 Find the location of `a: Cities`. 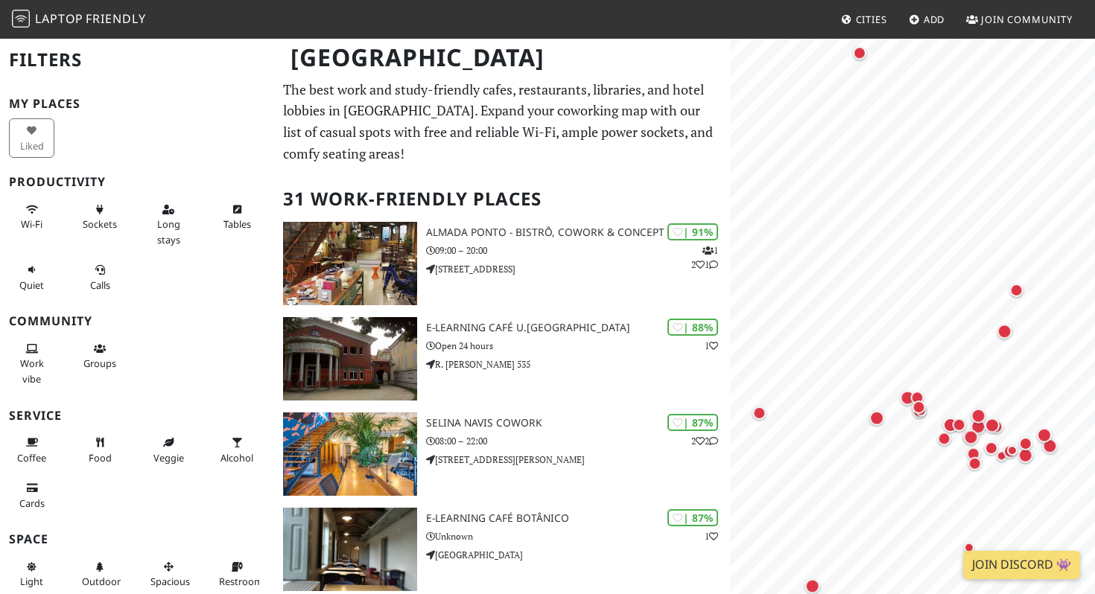

a: Cities is located at coordinates (864, 19).